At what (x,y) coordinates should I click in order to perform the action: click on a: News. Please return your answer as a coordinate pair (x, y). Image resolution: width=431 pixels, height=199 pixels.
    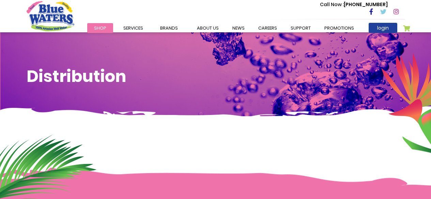
    Looking at the image, I should click on (238, 28).